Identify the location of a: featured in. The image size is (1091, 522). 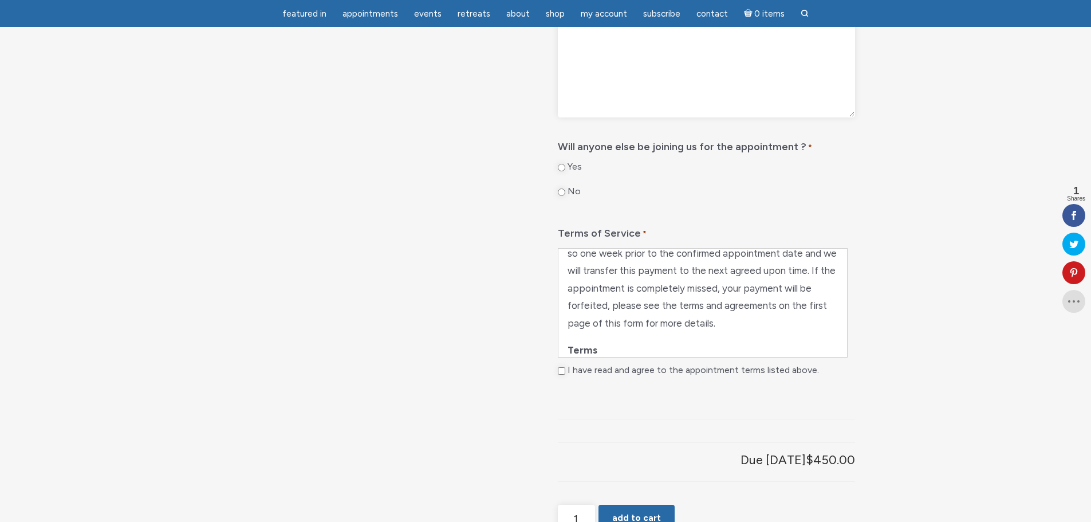
(304, 14).